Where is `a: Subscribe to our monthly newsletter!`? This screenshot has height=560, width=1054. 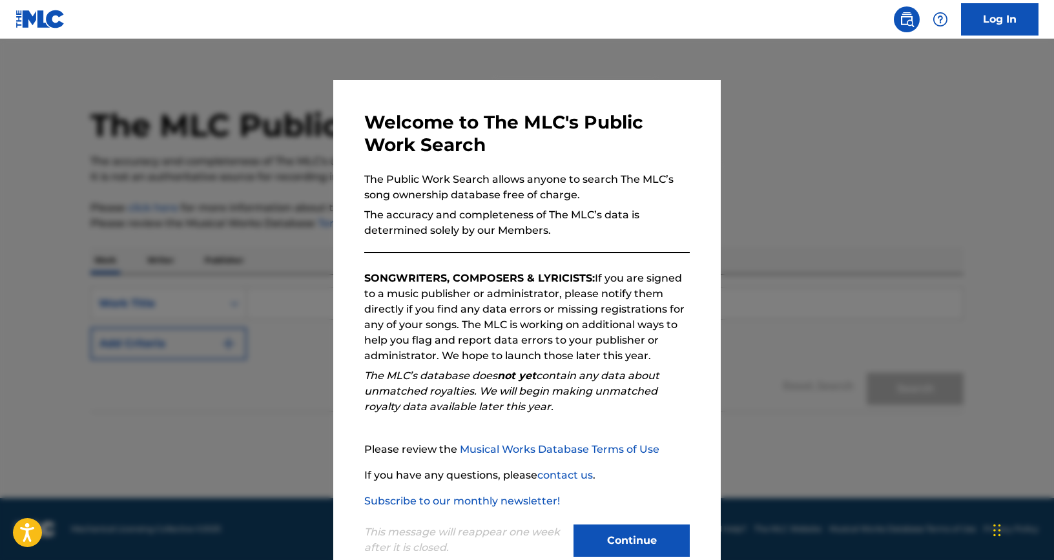
a: Subscribe to our monthly newsletter! is located at coordinates (462, 500).